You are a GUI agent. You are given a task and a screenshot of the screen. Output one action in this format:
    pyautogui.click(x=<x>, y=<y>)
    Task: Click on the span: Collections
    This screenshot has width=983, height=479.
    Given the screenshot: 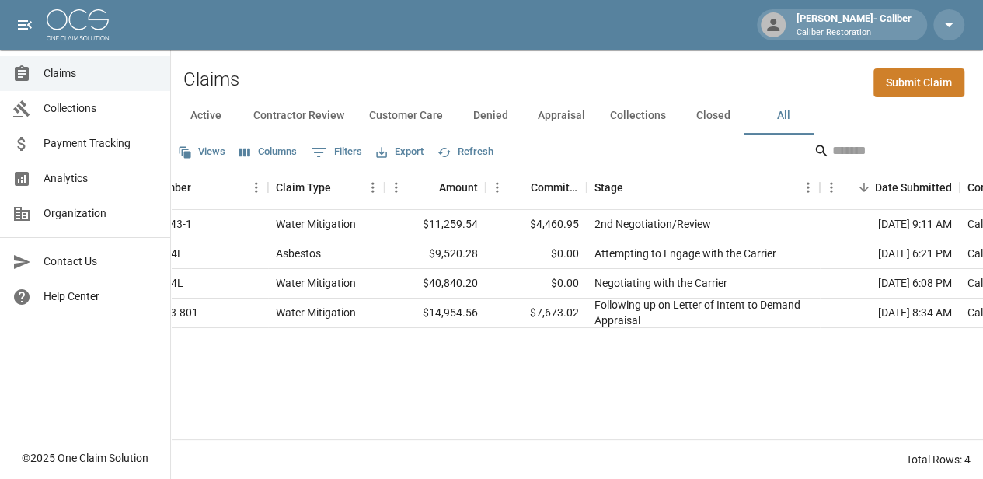 What is the action you would take?
    pyautogui.click(x=100, y=108)
    